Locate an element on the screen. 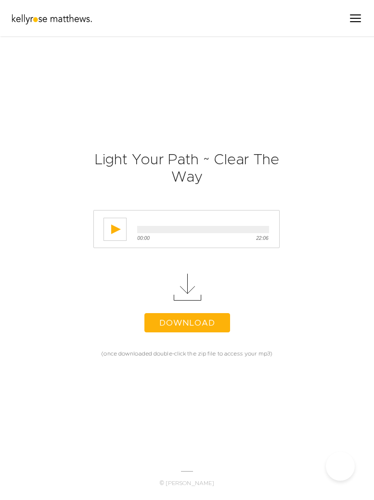  a: download is located at coordinates (187, 323).